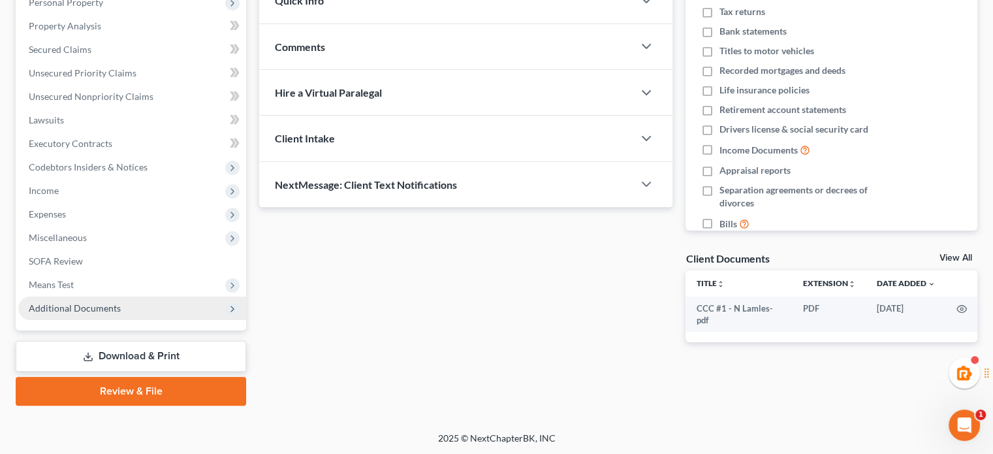  Describe the element at coordinates (906, 283) in the screenshot. I see `a: Date Added expand_more` at that location.